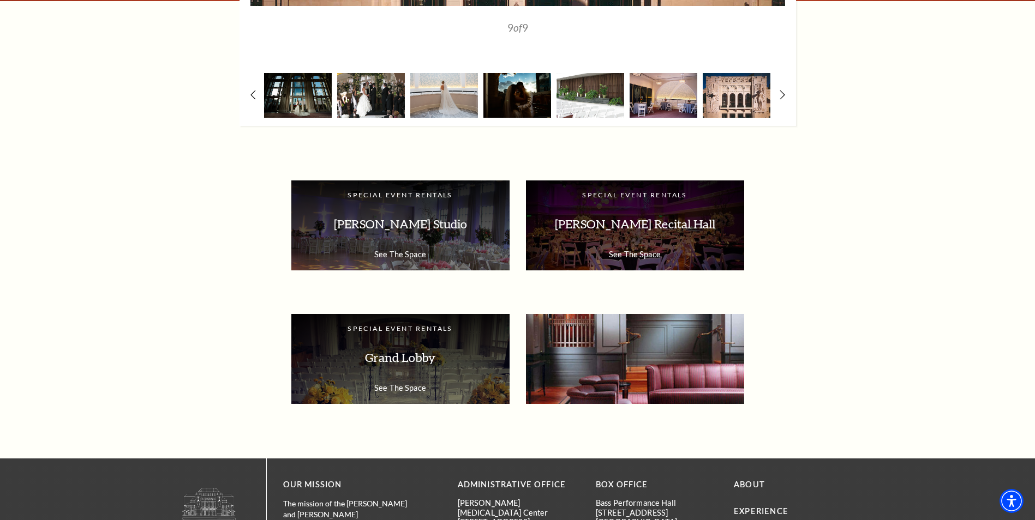 Image resolution: width=1035 pixels, height=520 pixels. What do you see at coordinates (761, 511) in the screenshot?
I see `a: Experience` at bounding box center [761, 511].